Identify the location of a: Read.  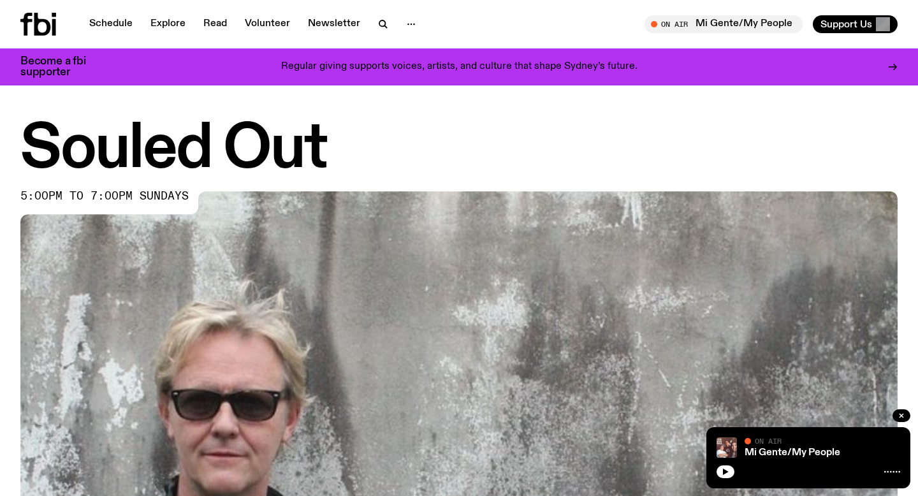
(215, 24).